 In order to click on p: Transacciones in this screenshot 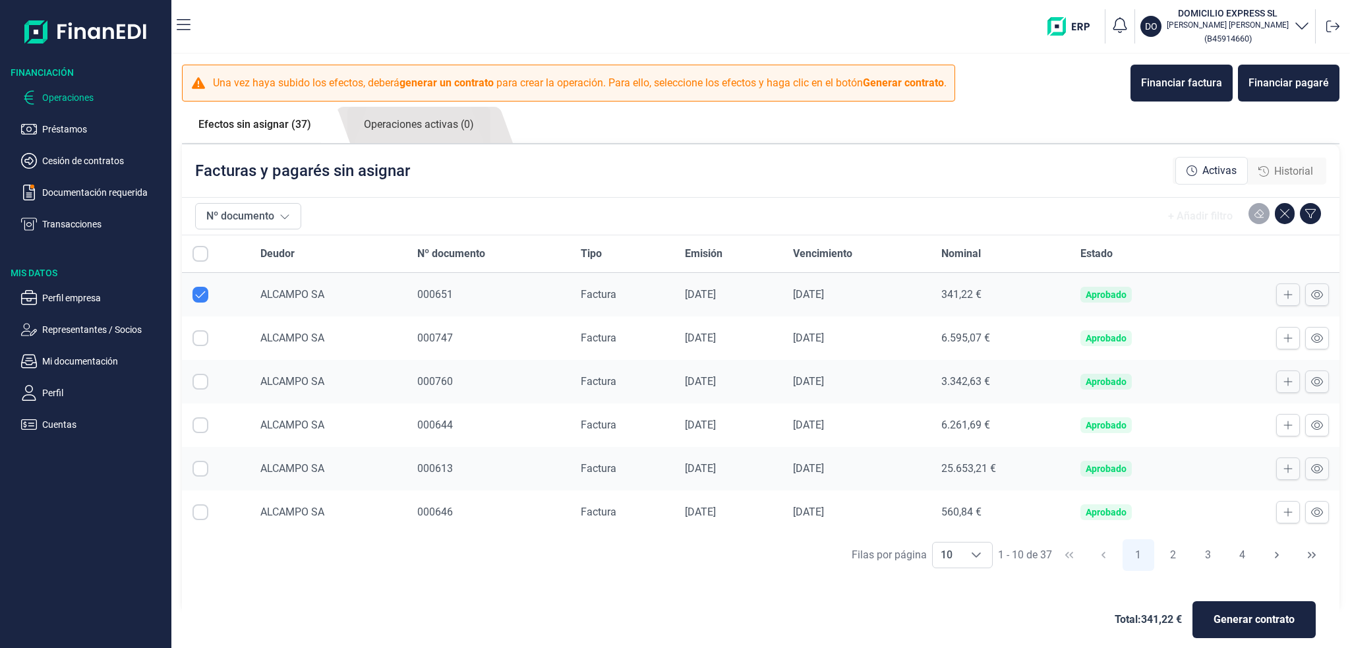, I will do `click(104, 224)`.